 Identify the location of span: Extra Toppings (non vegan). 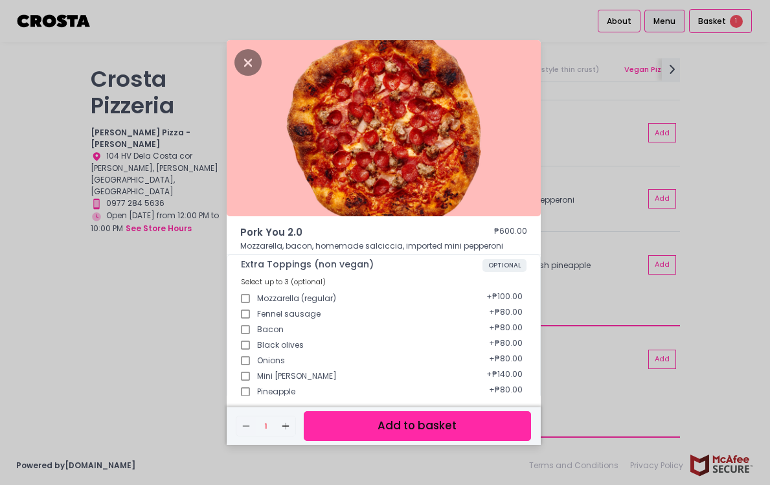
(361, 264).